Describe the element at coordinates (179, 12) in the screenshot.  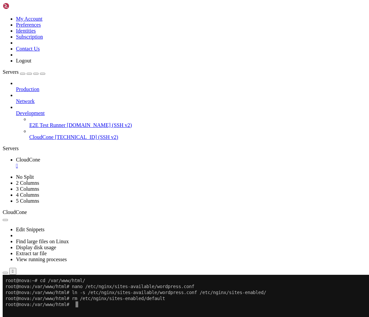
I see `x-row: root@nova:/var/www/html# nano /etc/nginx/sites-available/wordpress.conf` at that location.